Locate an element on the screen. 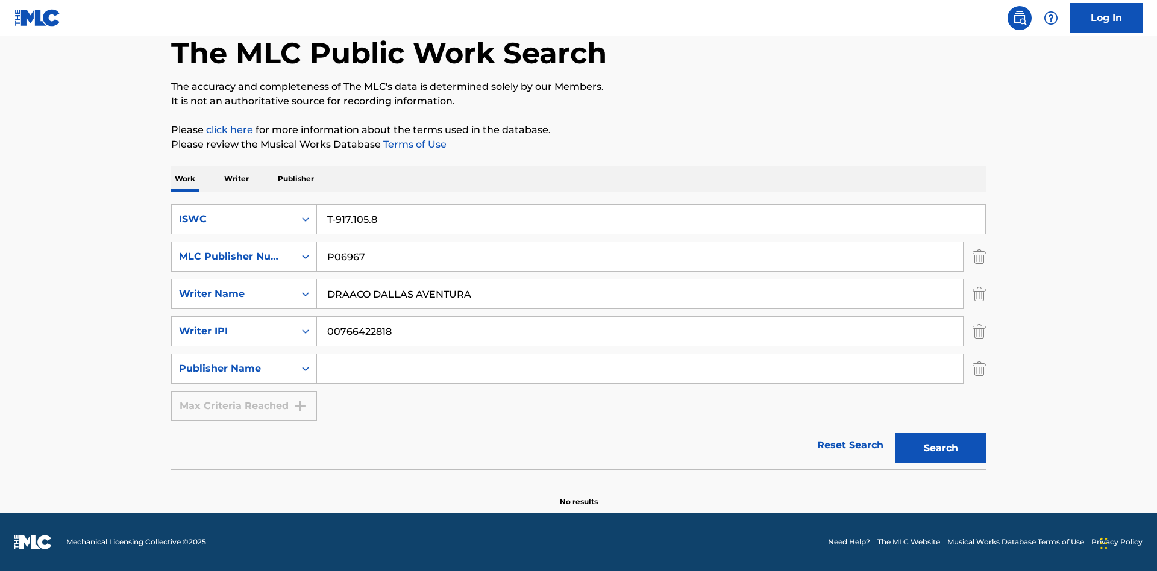 The width and height of the screenshot is (1157, 571). p: Please review the Musical Works Database is located at coordinates (579, 145).